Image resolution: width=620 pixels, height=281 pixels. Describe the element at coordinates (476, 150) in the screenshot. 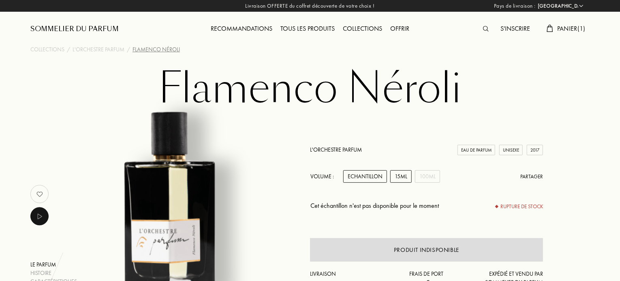

I see `div: Eau de Parfum` at that location.